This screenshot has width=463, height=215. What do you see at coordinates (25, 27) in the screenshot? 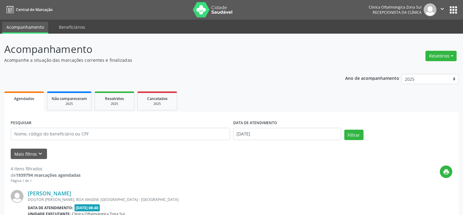
I see `a: Acompanhamento` at bounding box center [25, 27].